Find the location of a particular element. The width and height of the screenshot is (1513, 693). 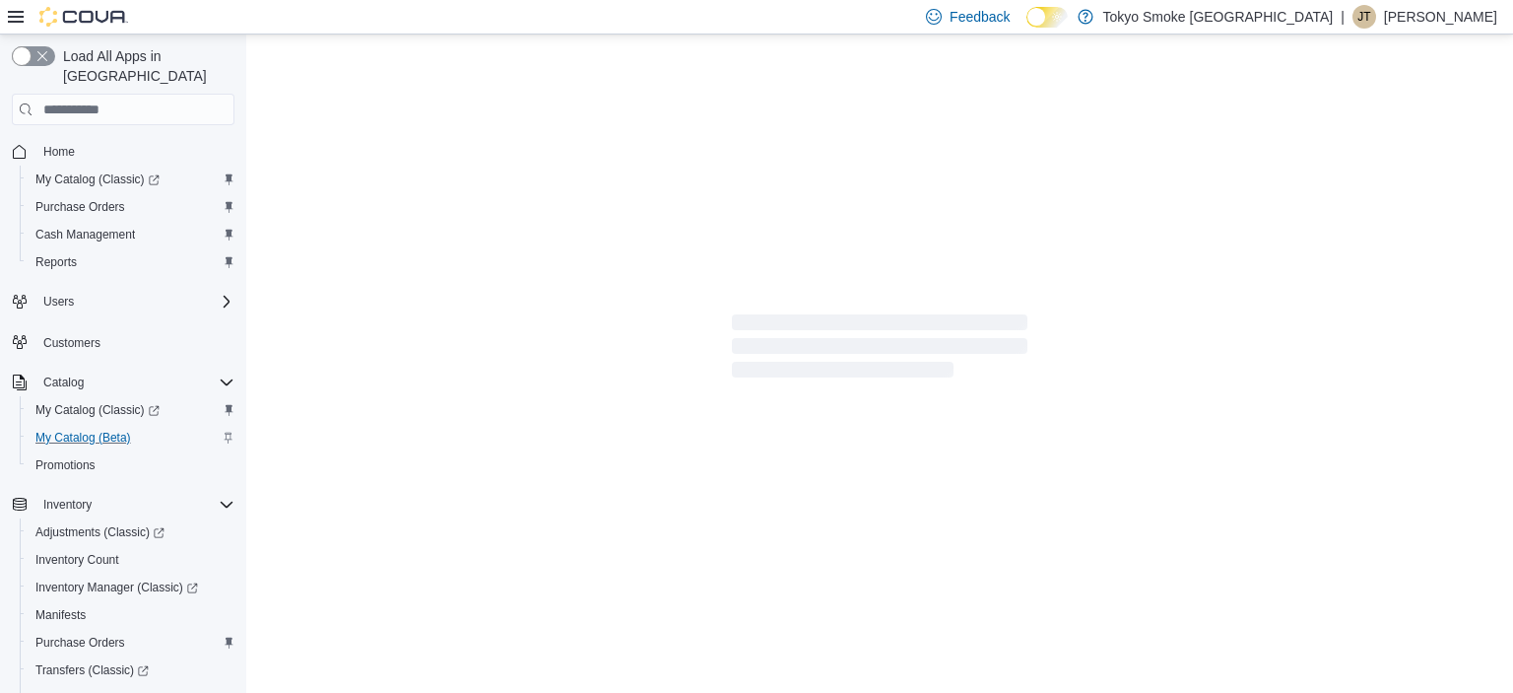

a: Manifests is located at coordinates (60, 615).